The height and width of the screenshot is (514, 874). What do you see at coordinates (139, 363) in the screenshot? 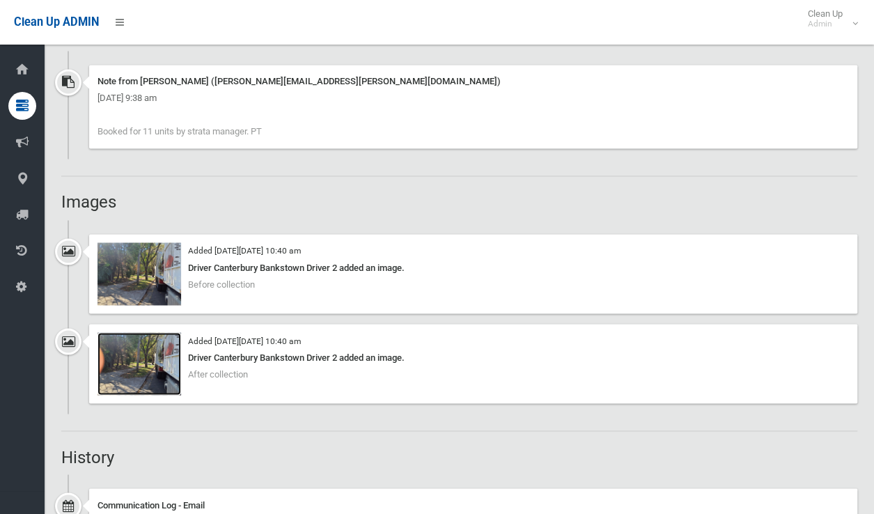
I see `img: 2025-09-1510.40.184859412586883268162.jpg` at bounding box center [139, 363].